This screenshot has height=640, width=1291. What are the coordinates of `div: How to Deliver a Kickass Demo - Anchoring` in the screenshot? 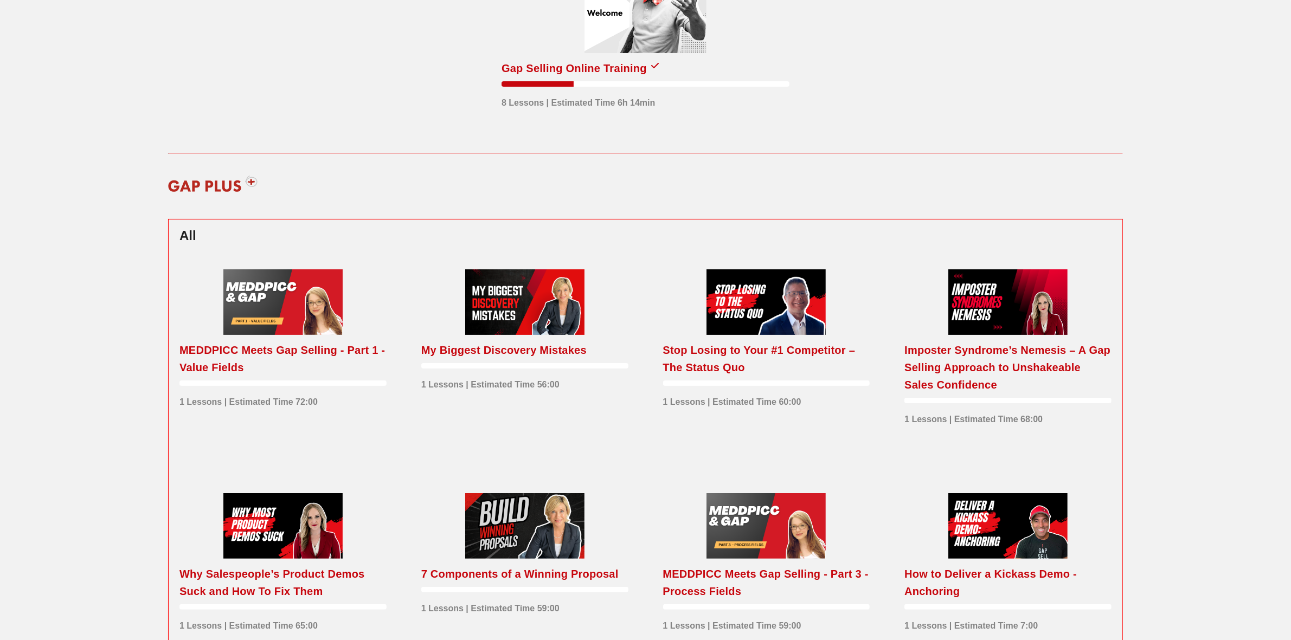 It's located at (1008, 583).